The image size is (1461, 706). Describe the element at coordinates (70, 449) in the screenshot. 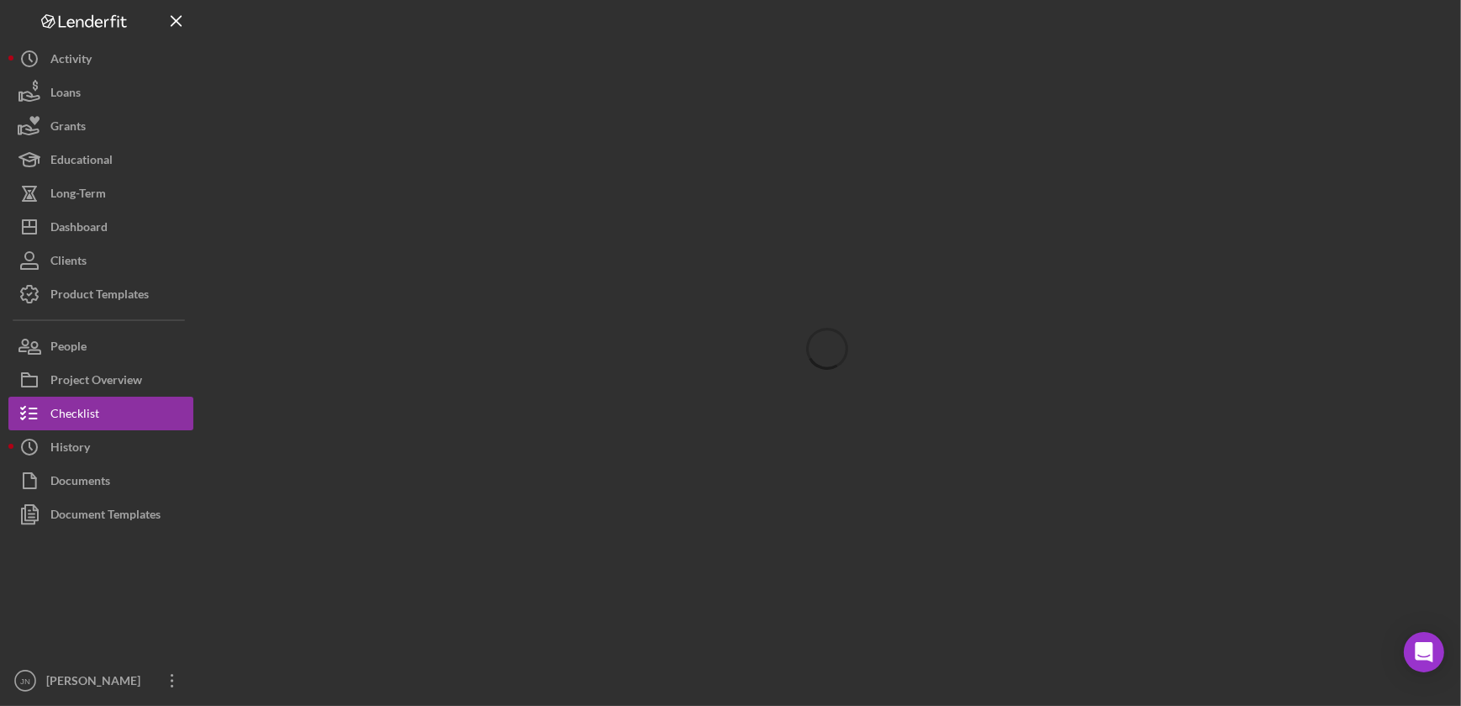

I see `div: History` at that location.